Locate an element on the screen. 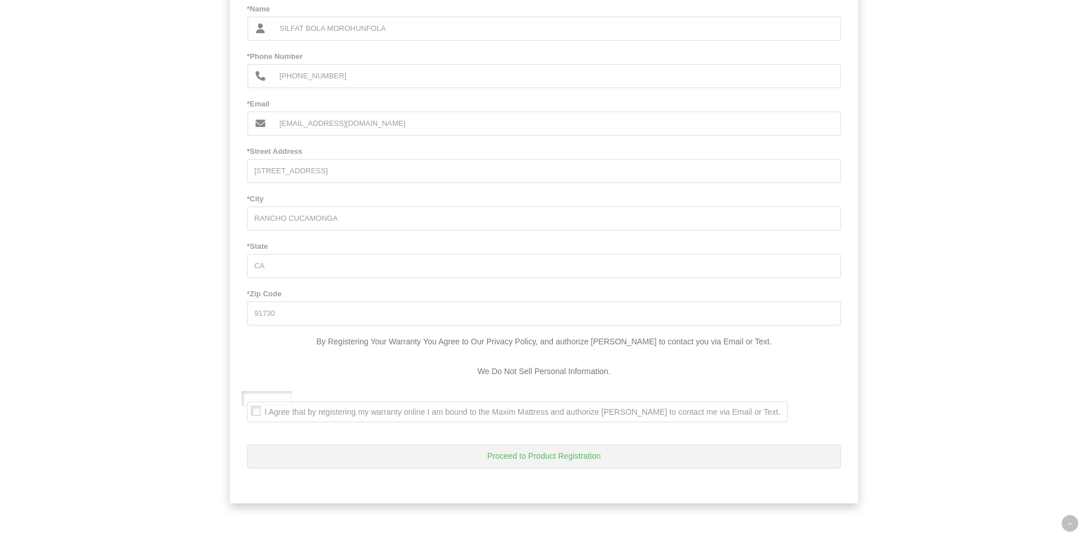 Image resolution: width=1088 pixels, height=540 pixels. span: *State is located at coordinates (544, 246).